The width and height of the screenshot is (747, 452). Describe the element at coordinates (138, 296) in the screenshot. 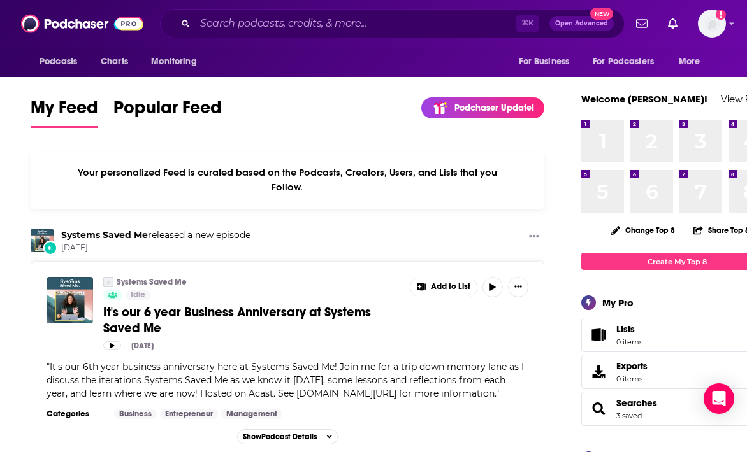

I see `a: Idle` at that location.